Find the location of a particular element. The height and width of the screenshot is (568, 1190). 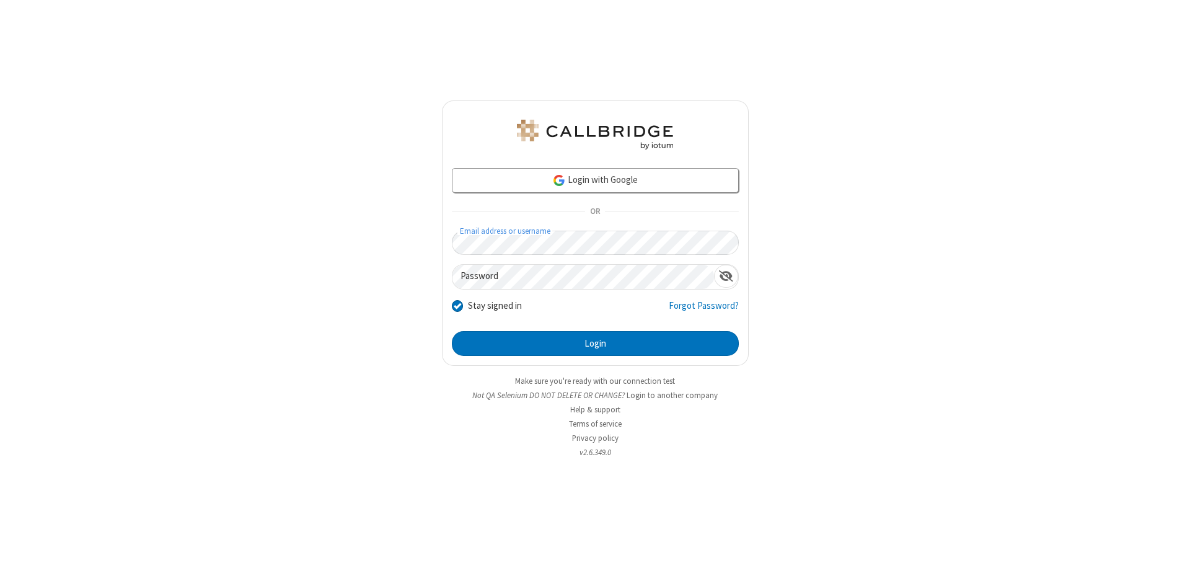

li: Not QA Selenium DO NOT DELETE OR CHANGE? is located at coordinates (595, 395).